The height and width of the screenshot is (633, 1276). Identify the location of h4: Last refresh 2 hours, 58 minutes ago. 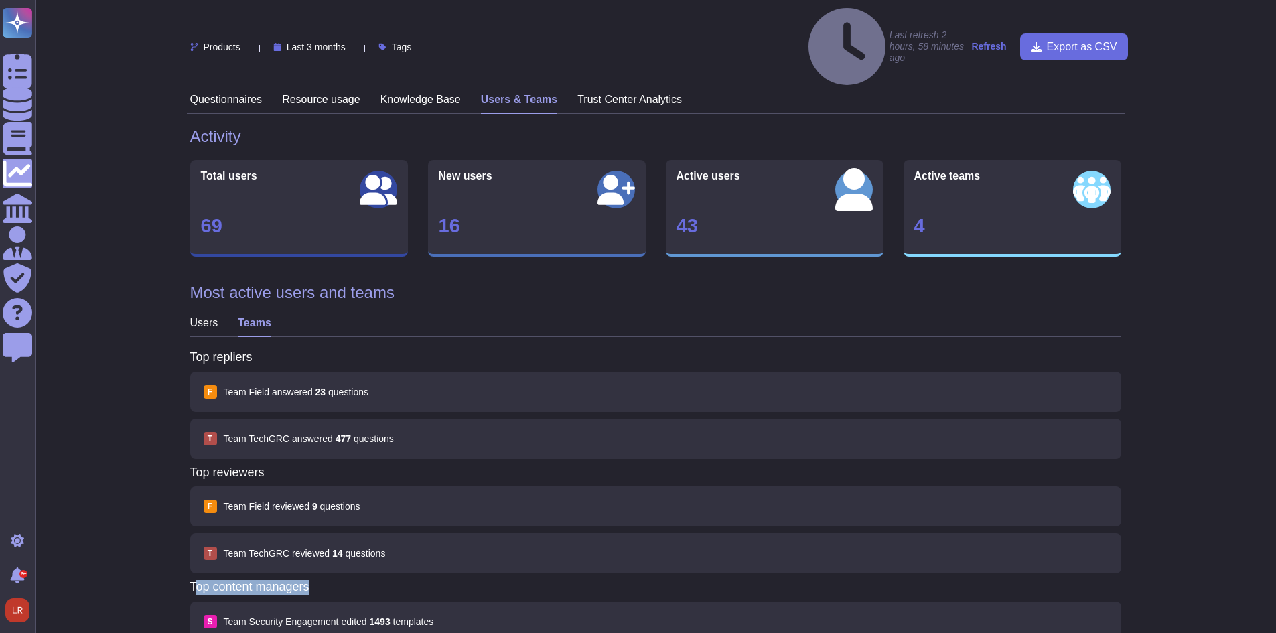
(886, 46).